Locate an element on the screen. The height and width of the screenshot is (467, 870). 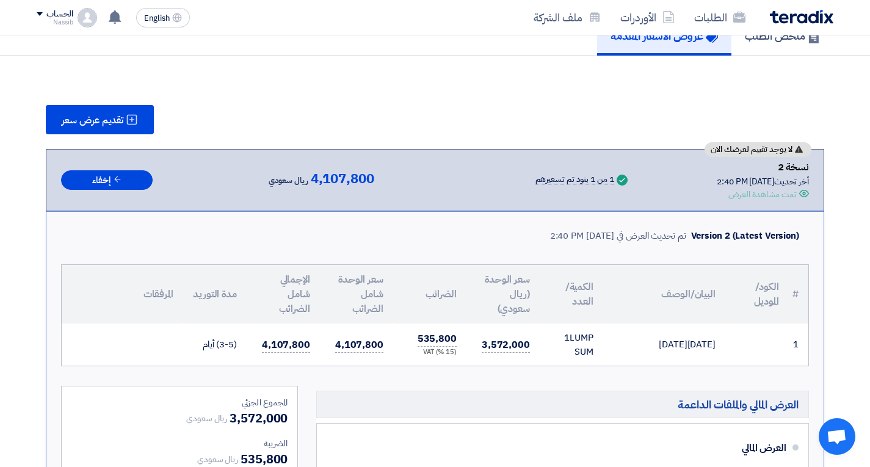
a: الأوردرات is located at coordinates (647, 17).